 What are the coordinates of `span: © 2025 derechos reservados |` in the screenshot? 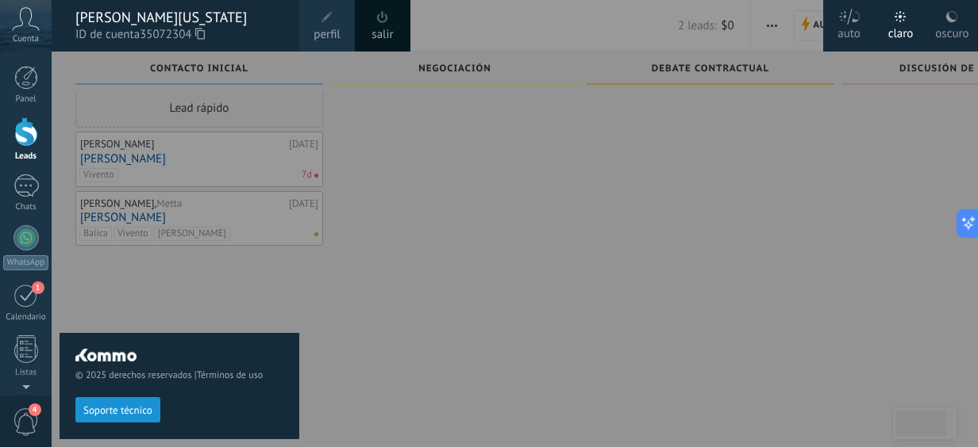 It's located at (179, 375).